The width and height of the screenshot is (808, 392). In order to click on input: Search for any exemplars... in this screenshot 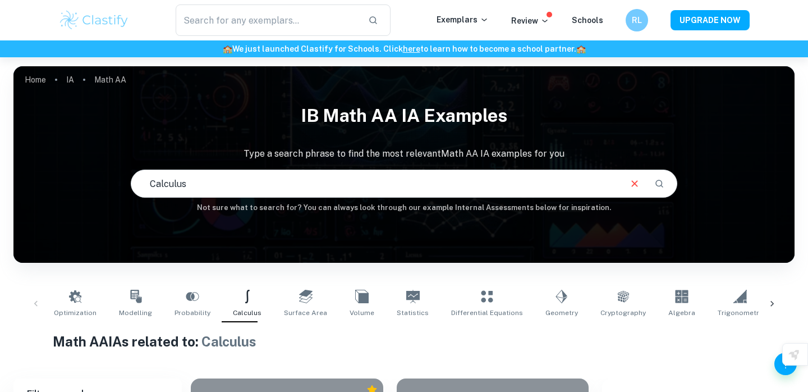, I will do `click(267, 20)`.